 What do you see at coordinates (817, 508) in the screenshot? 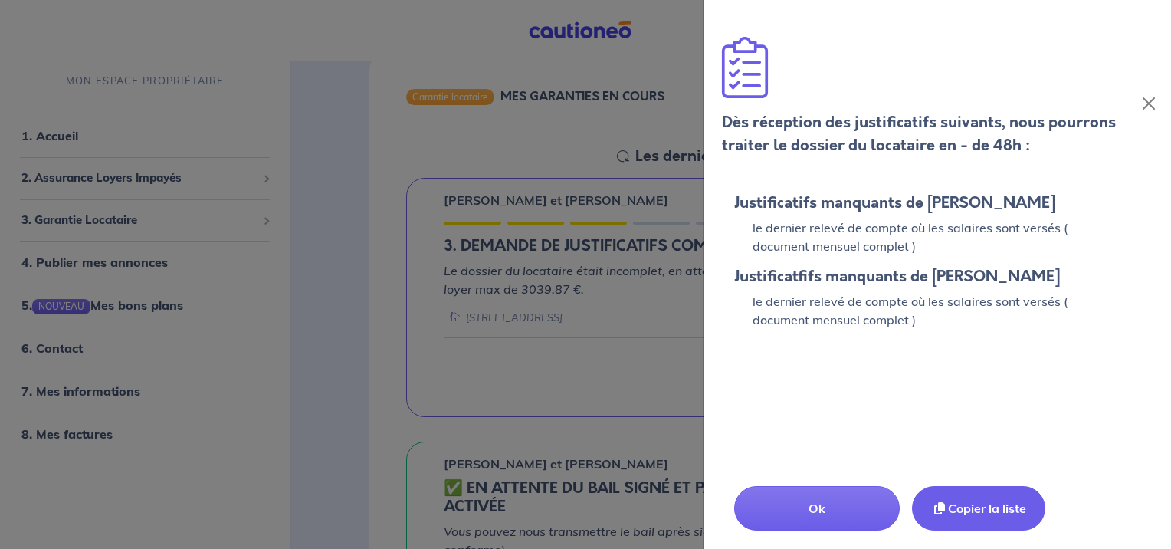
I see `p: Ok` at bounding box center [817, 508].